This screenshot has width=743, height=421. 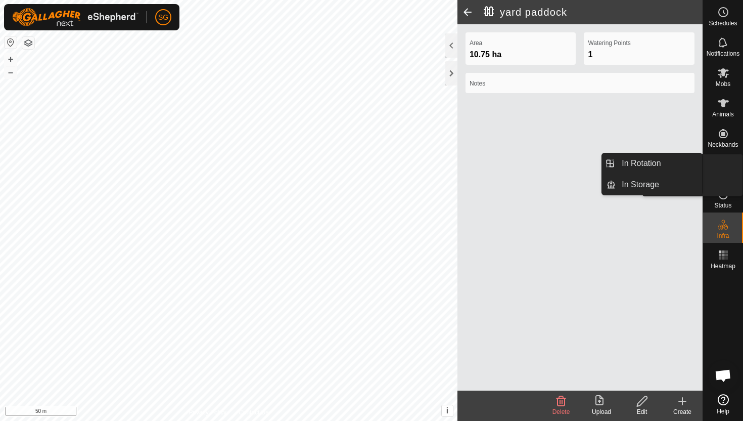 I want to click on a: In Storage, so click(x=659, y=185).